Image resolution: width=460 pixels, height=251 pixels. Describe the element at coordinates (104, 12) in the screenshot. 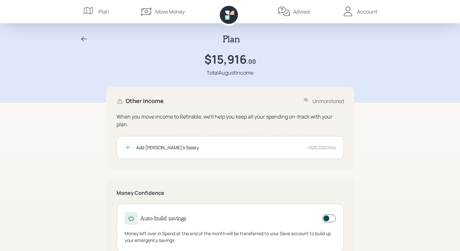

I see `div: Plan` at that location.